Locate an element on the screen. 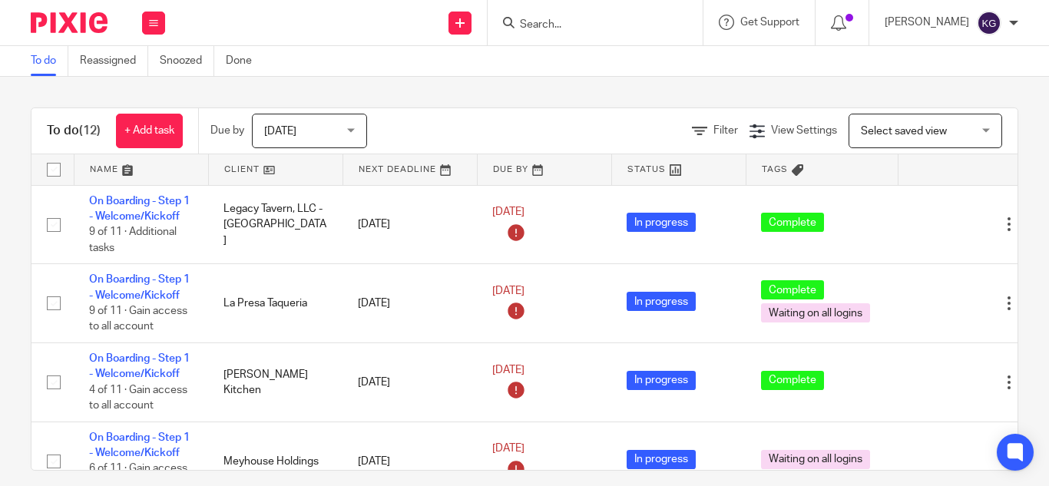 The width and height of the screenshot is (1049, 486). span: View Settings is located at coordinates (804, 131).